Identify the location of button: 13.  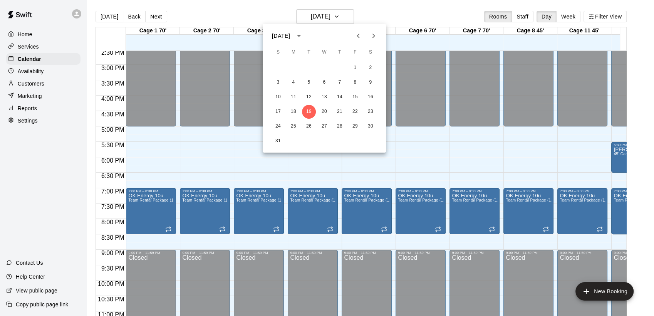
(324, 97).